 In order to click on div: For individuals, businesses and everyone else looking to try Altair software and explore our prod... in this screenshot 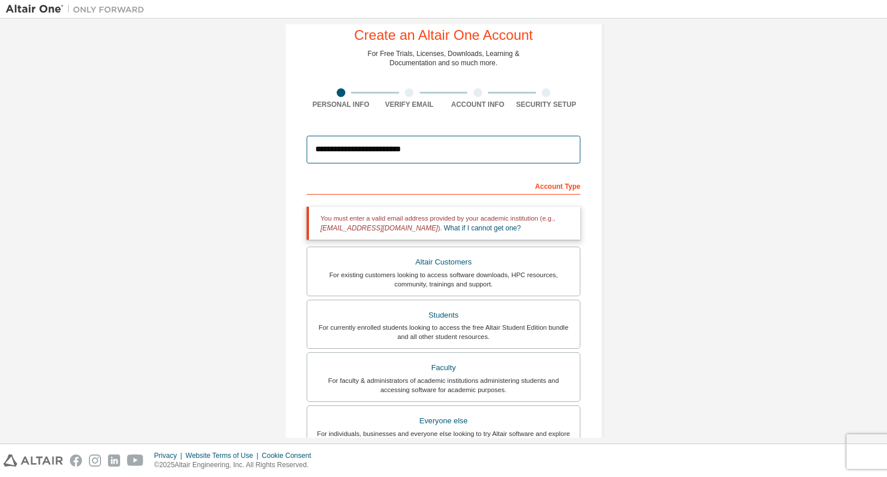, I will do `click(444, 438)`.